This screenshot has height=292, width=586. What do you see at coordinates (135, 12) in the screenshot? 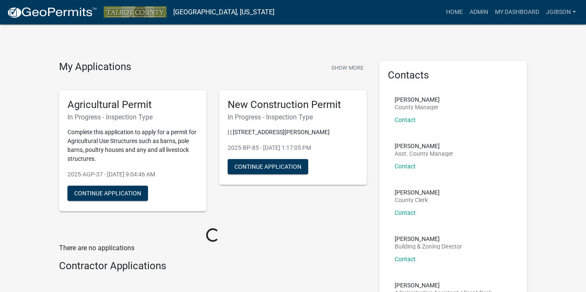
I see `img: Talbot County, Georgia` at bounding box center [135, 12].